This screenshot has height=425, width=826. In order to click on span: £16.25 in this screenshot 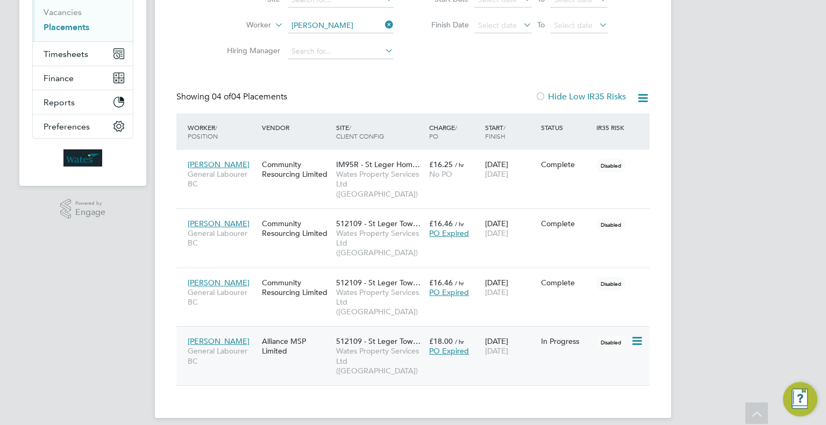, I will do `click(441, 165)`.